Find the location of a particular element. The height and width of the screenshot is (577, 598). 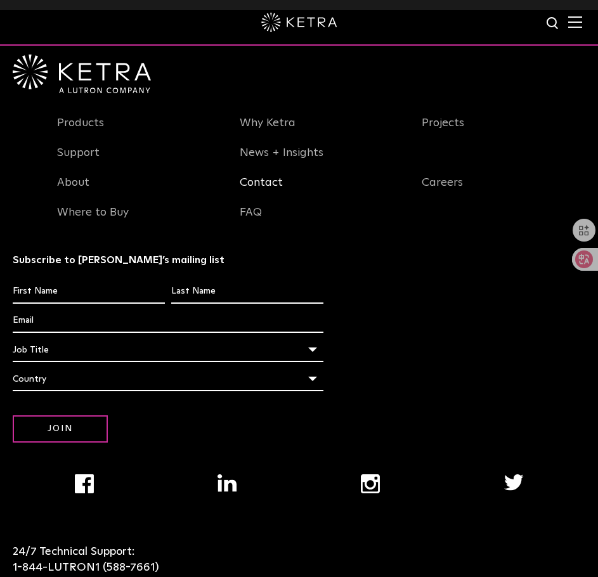

input: Email is located at coordinates (168, 321).